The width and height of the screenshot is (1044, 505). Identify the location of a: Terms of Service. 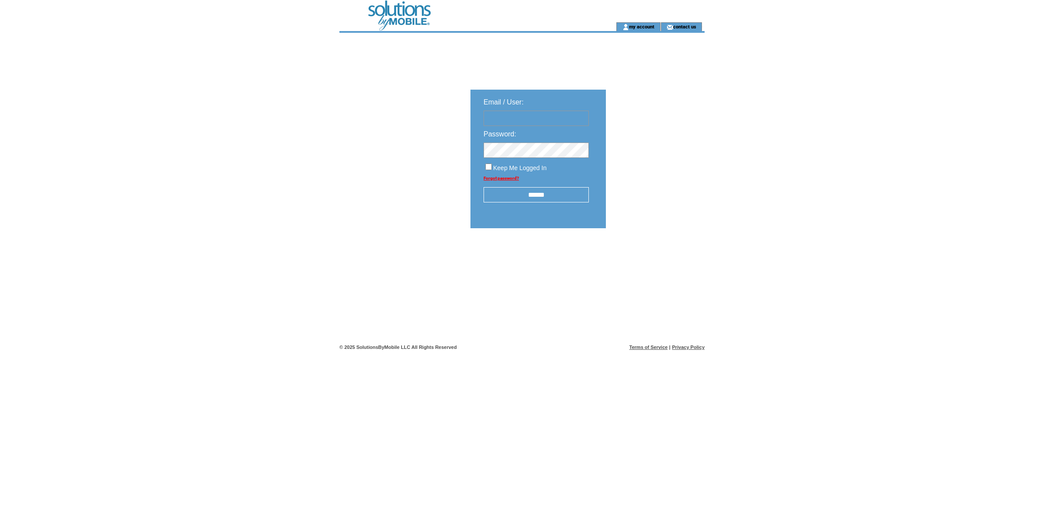
(649, 347).